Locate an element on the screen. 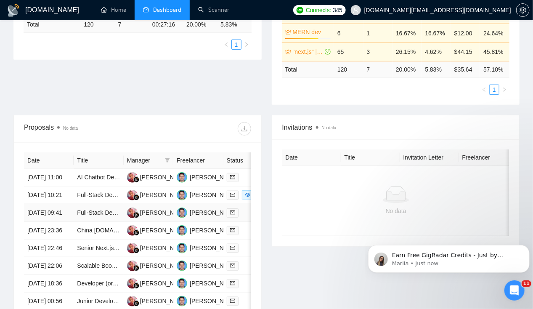 This screenshot has height=309, width=533. td: Scalable Booking App/Web App Development is located at coordinates (98, 266).